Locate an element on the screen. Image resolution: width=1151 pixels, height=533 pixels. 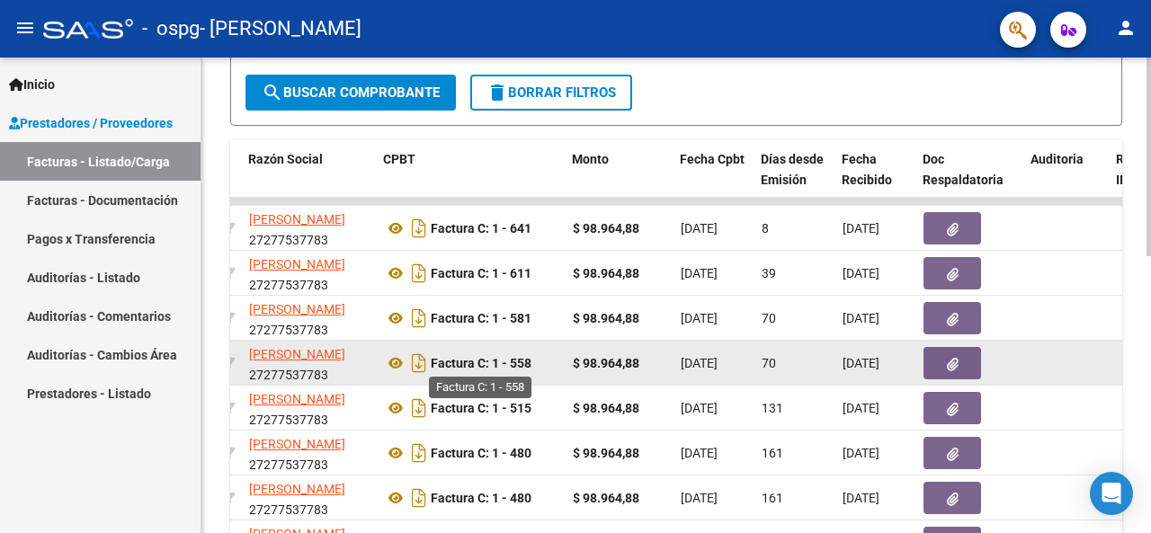
mat-icon: menu is located at coordinates (25, 28).